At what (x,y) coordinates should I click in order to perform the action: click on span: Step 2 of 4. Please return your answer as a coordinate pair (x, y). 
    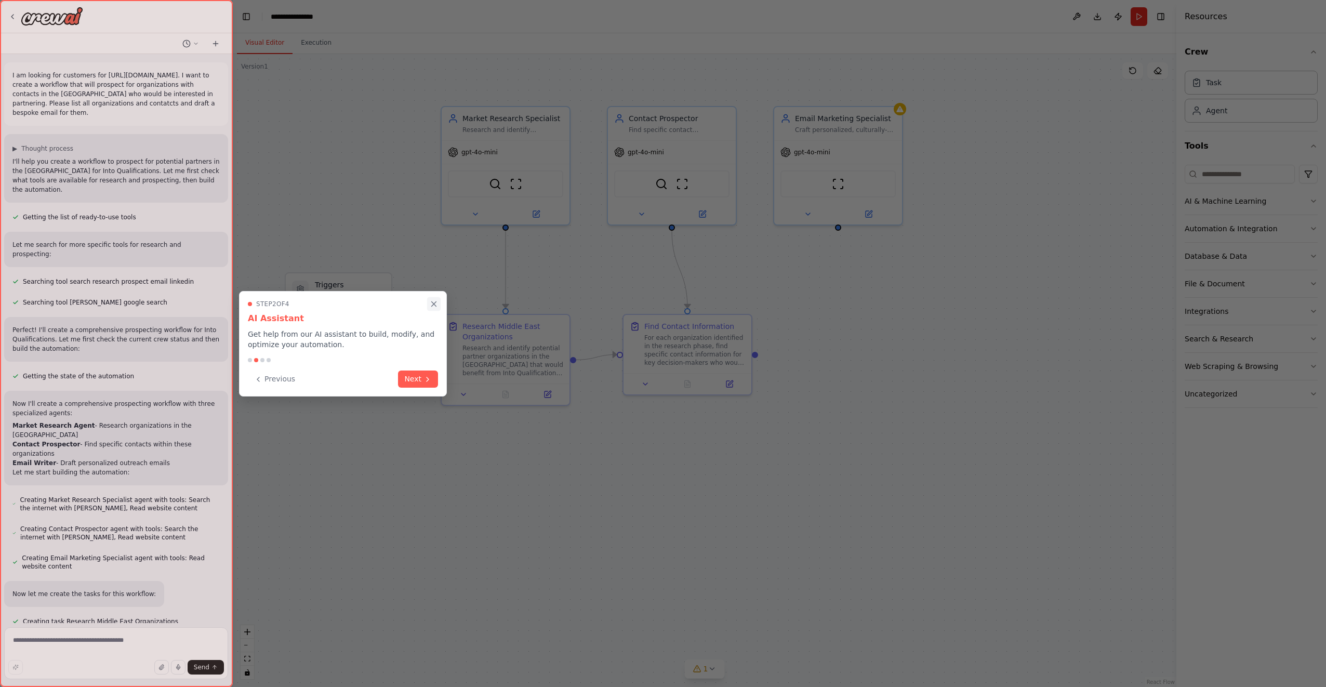
    Looking at the image, I should click on (273, 304).